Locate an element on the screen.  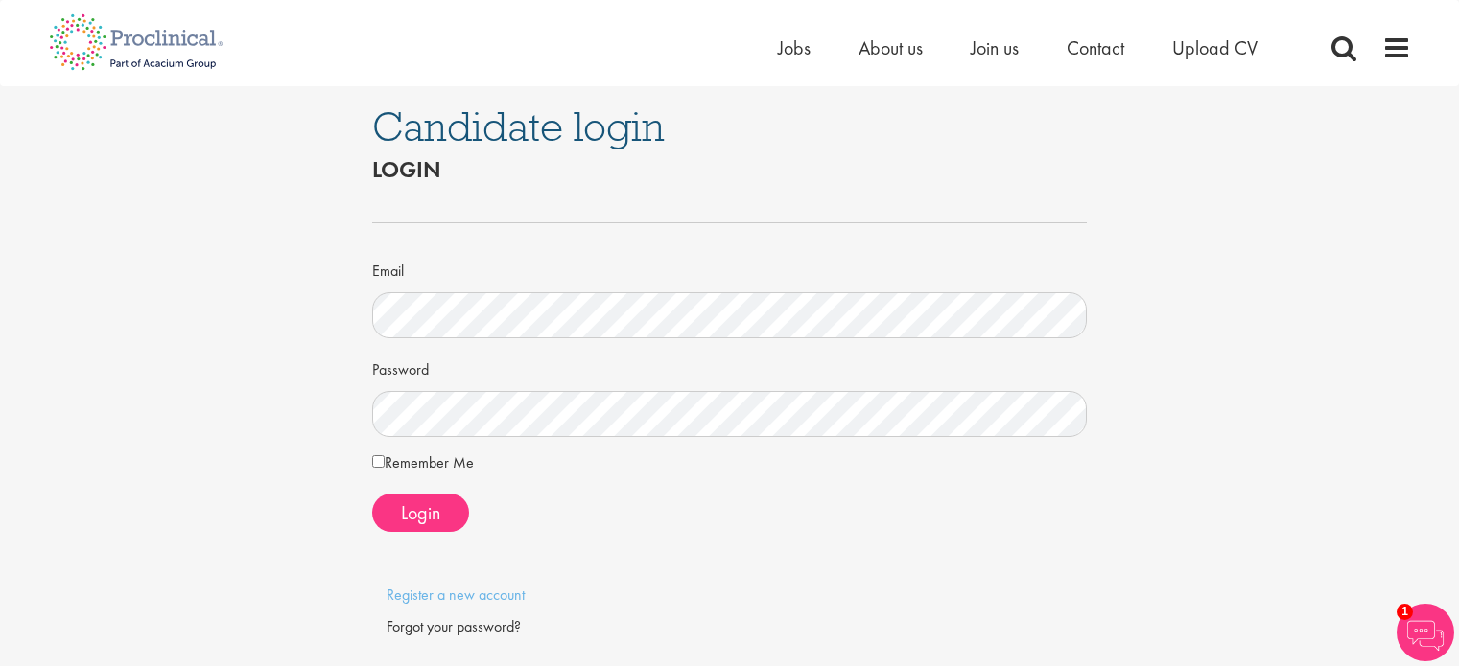
a: Register a new account is located at coordinates (456, 595).